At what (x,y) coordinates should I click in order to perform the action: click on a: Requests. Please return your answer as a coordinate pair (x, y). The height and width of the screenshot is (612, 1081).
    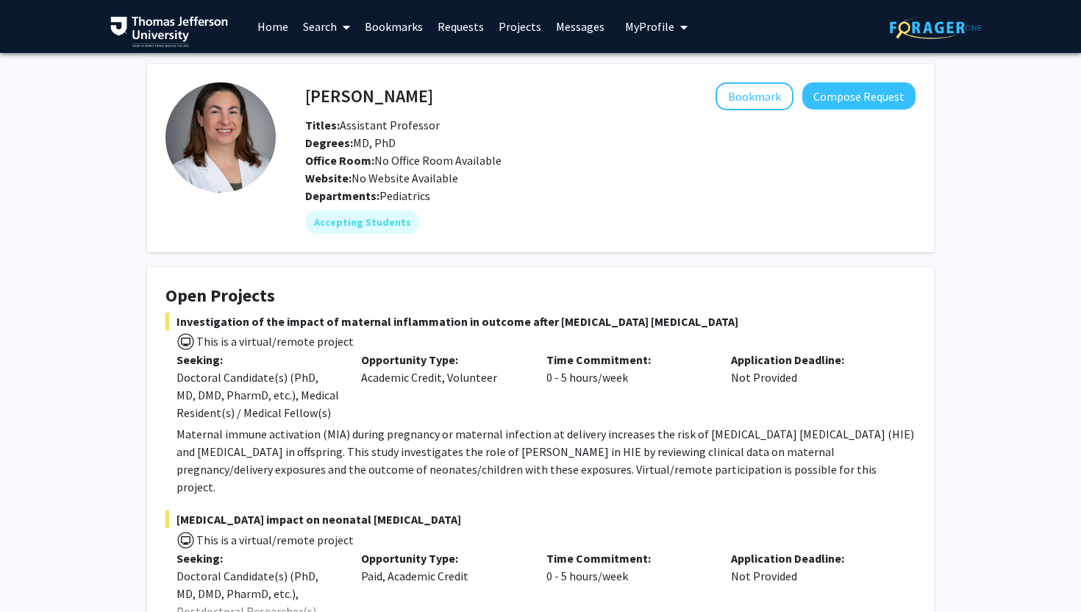
    Looking at the image, I should click on (460, 26).